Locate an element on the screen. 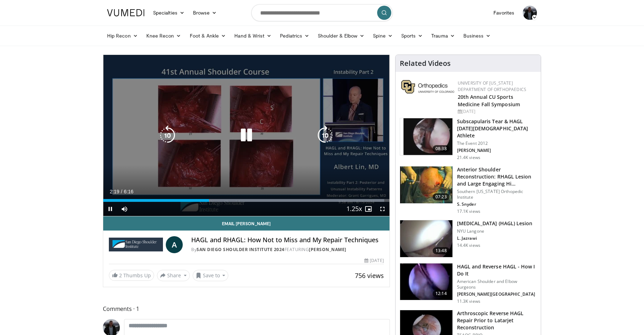  a: Hip Recon is located at coordinates (122, 36).